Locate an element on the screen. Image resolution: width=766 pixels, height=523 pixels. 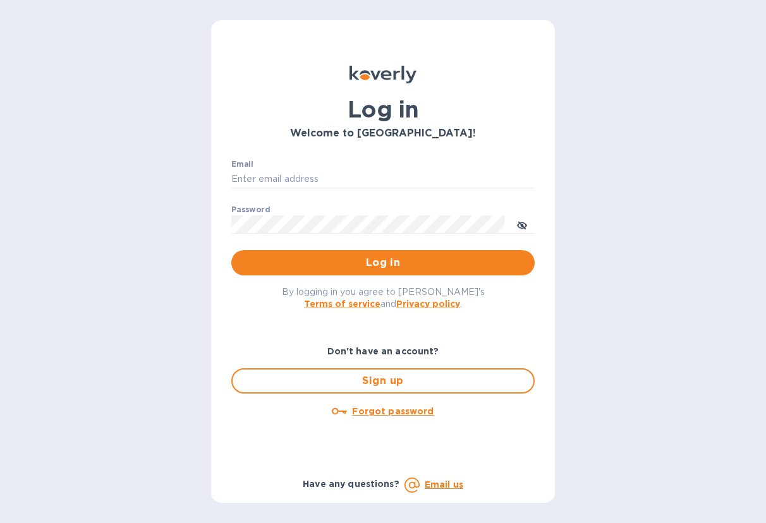
a: Privacy policy is located at coordinates (428, 304).